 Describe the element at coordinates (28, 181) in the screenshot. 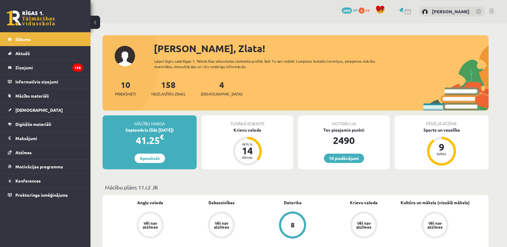

I see `span: Konferences` at that location.